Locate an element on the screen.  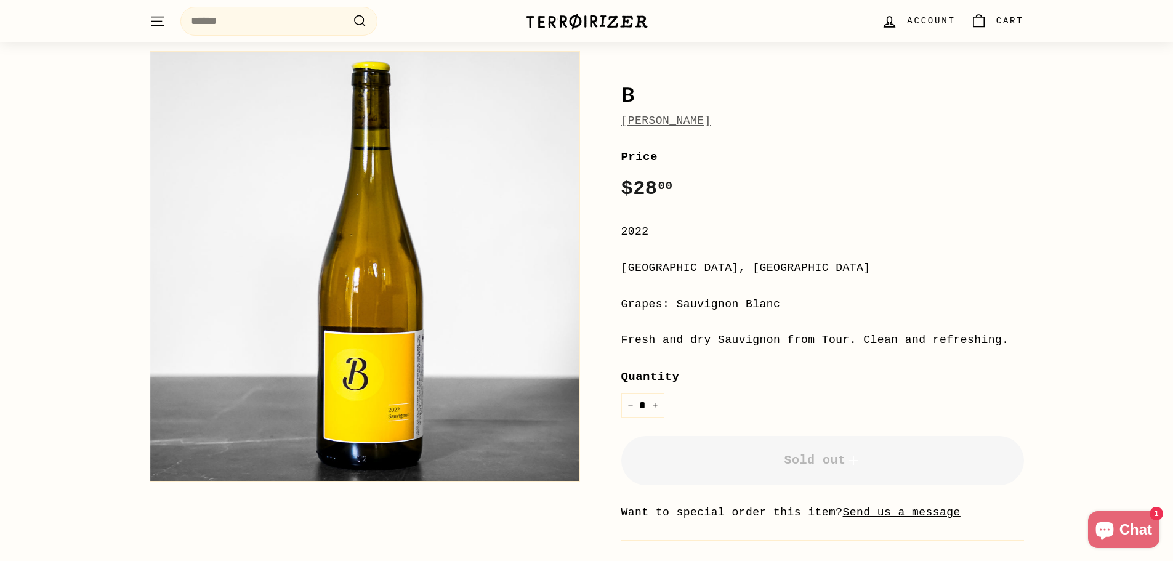
li: Want to special order this item? is located at coordinates (822, 512).